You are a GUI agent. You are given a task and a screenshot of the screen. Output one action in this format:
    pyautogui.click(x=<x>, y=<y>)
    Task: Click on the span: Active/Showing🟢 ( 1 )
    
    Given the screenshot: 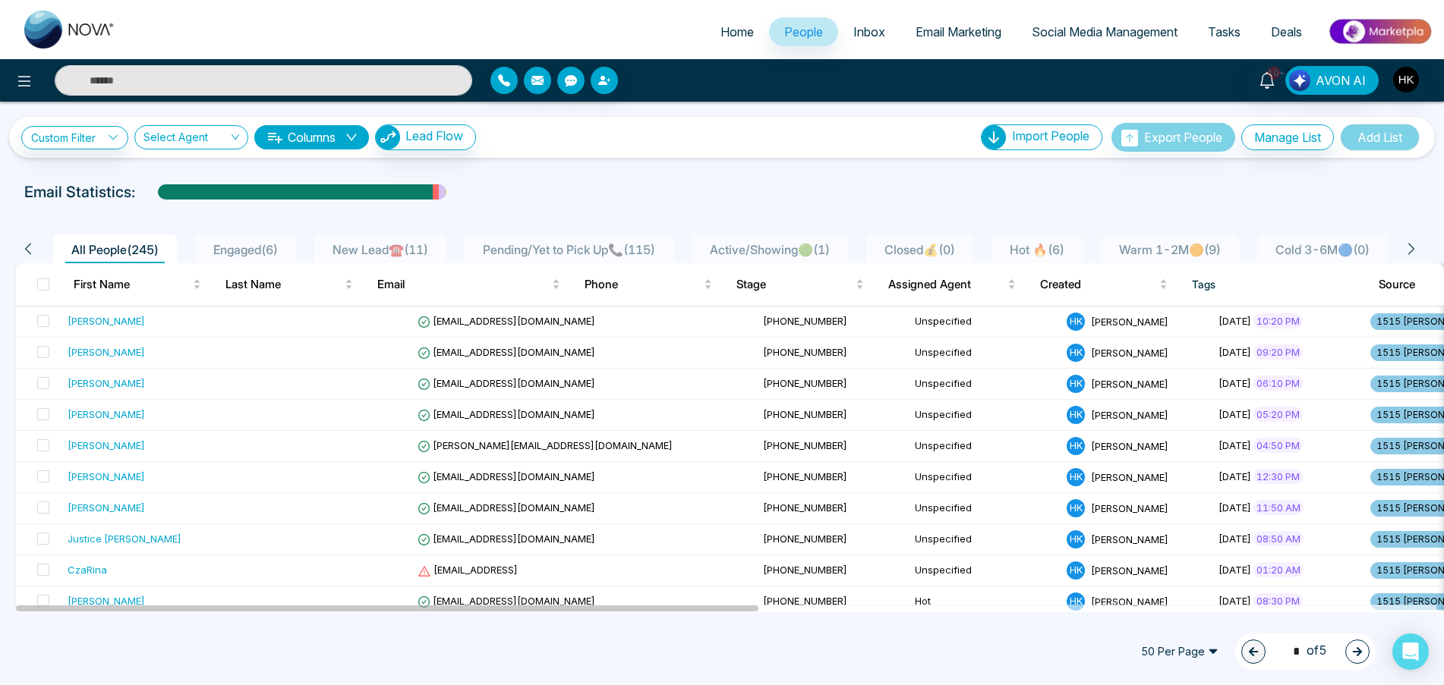 What is the action you would take?
    pyautogui.click(x=770, y=250)
    